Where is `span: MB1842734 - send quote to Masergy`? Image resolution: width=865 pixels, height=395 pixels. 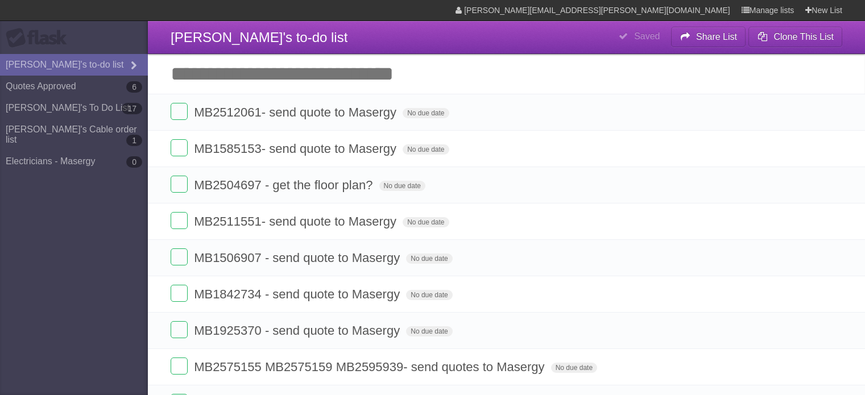 span: MB1842734 - send quote to Masergy is located at coordinates (298, 294).